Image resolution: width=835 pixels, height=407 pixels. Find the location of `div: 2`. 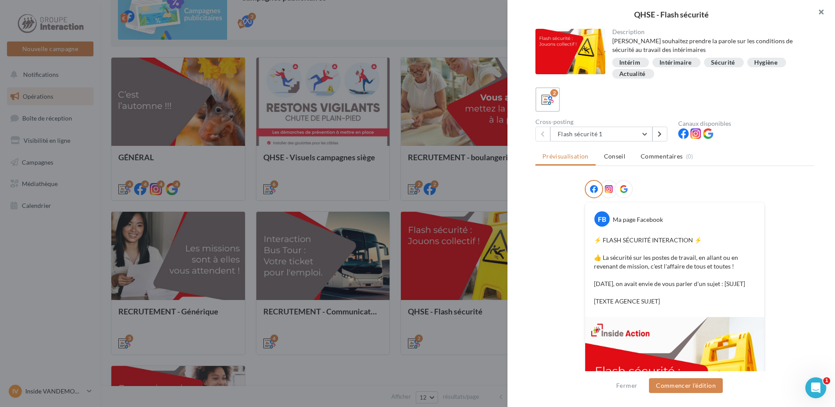

div: 2 is located at coordinates (554, 93).